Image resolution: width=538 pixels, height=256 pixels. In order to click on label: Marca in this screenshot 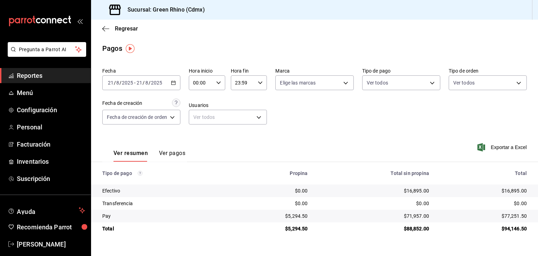, I will do `click(314, 71)`.